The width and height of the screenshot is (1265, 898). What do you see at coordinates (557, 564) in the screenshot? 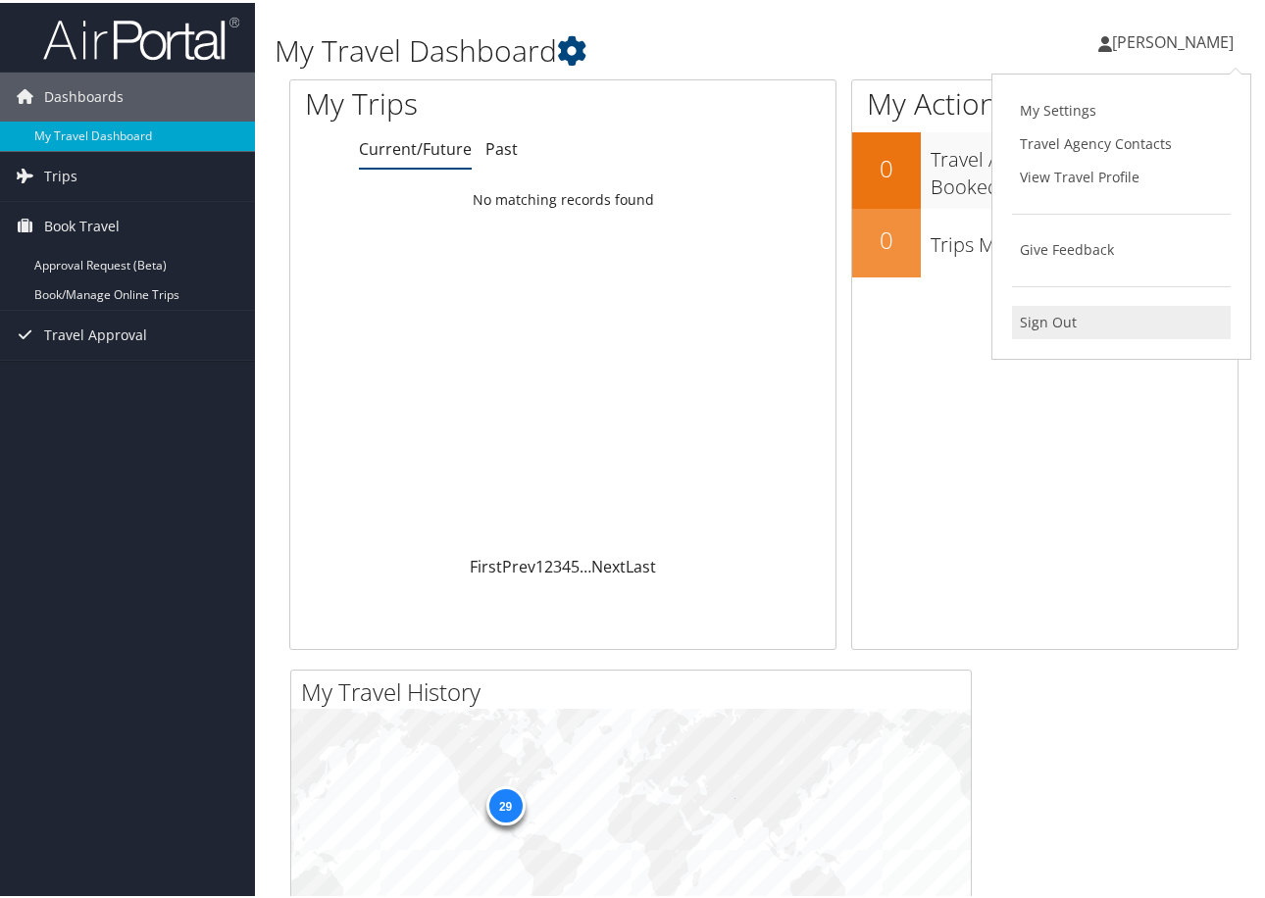
I see `a: 3` at bounding box center [557, 564].